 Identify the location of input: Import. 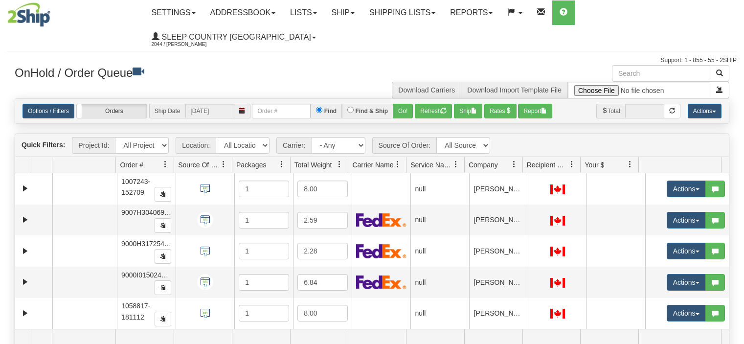
(639, 90).